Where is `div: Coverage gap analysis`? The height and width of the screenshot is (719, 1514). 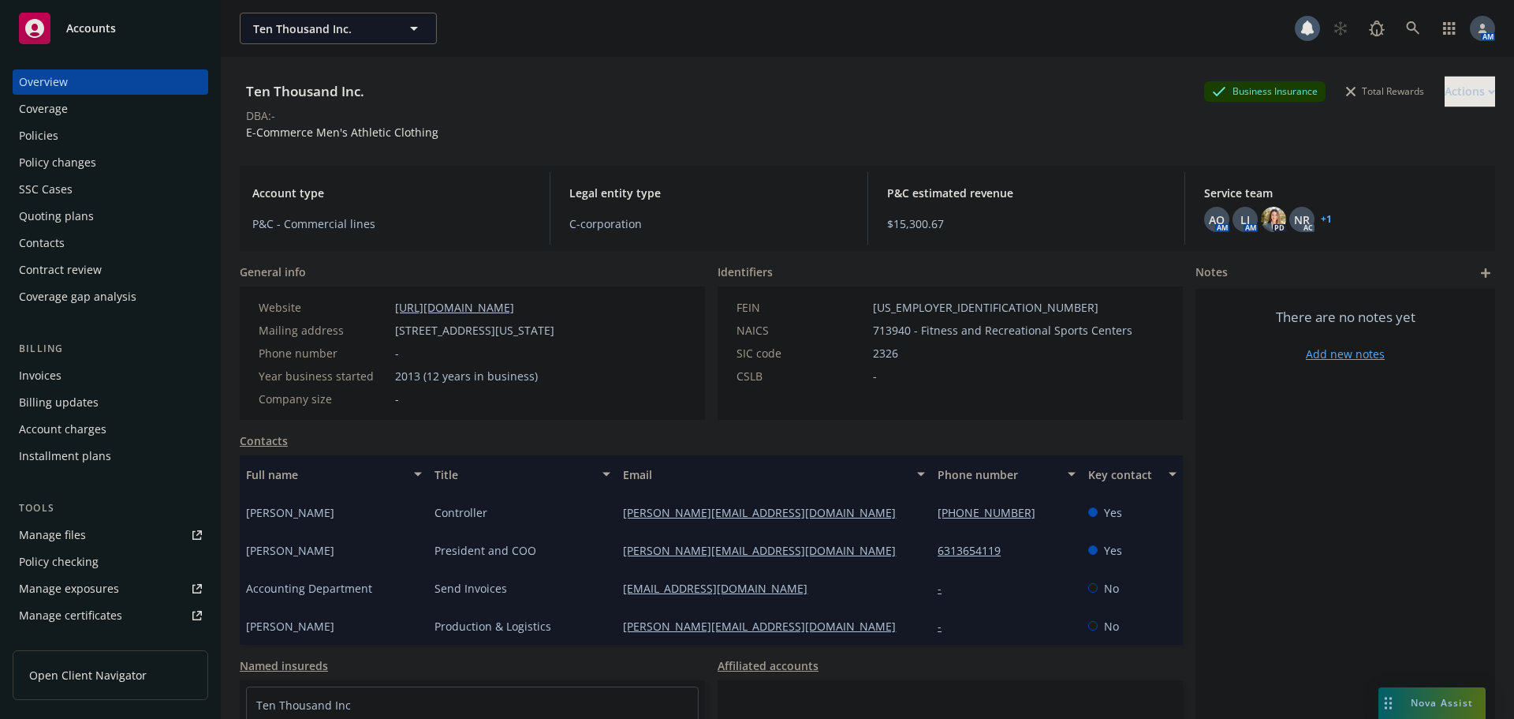 div: Coverage gap analysis is located at coordinates (77, 297).